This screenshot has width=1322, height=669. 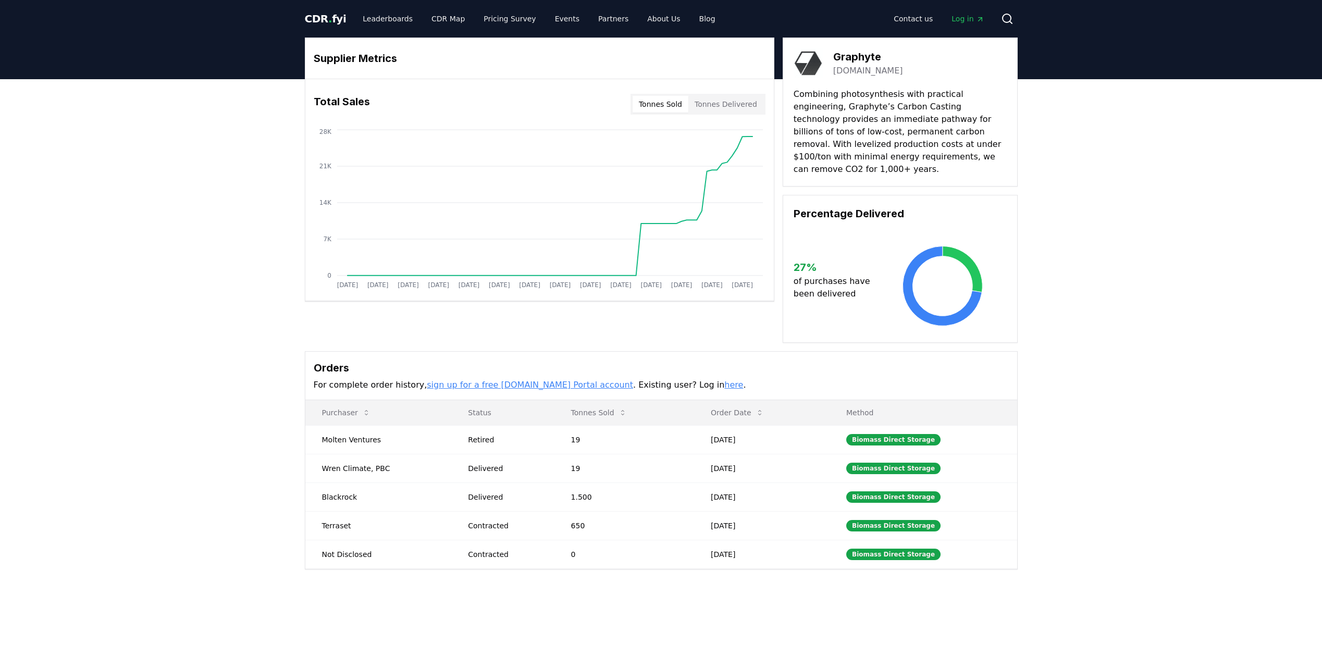 I want to click on h3: Total Sales, so click(x=342, y=104).